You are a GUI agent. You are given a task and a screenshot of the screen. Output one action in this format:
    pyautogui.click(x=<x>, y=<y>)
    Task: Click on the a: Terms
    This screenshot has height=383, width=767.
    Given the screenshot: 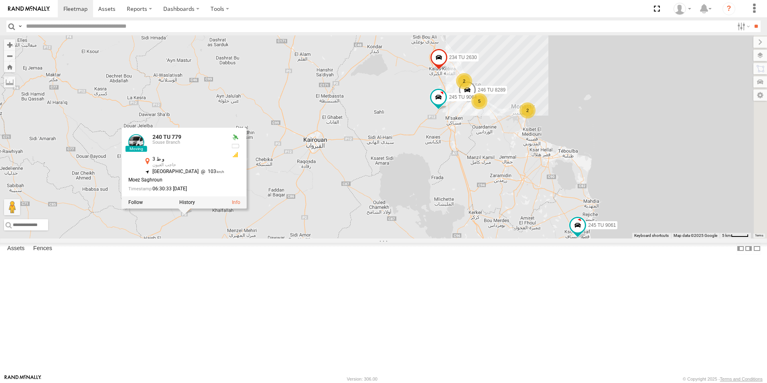 What is the action you would take?
    pyautogui.click(x=759, y=235)
    